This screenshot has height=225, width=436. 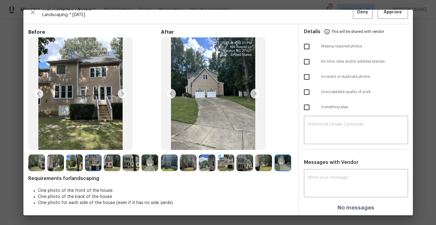 What do you see at coordinates (161, 179) in the screenshot?
I see `span: Requirements for landscaping` at bounding box center [161, 179].